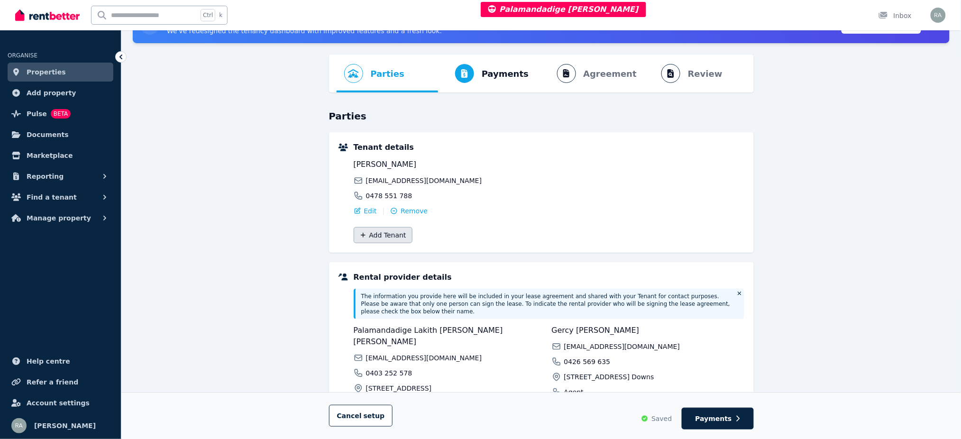 This screenshot has width=961, height=439. What do you see at coordinates (549, 277) in the screenshot?
I see `h5: Rental provider details` at bounding box center [549, 277].